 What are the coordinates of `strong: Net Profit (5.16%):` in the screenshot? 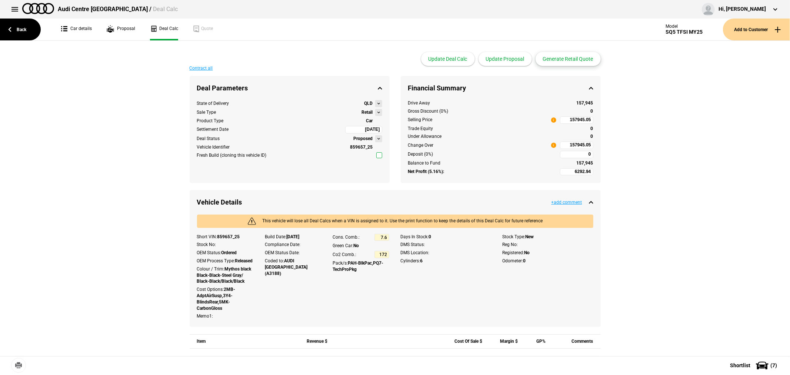 It's located at (426, 171).